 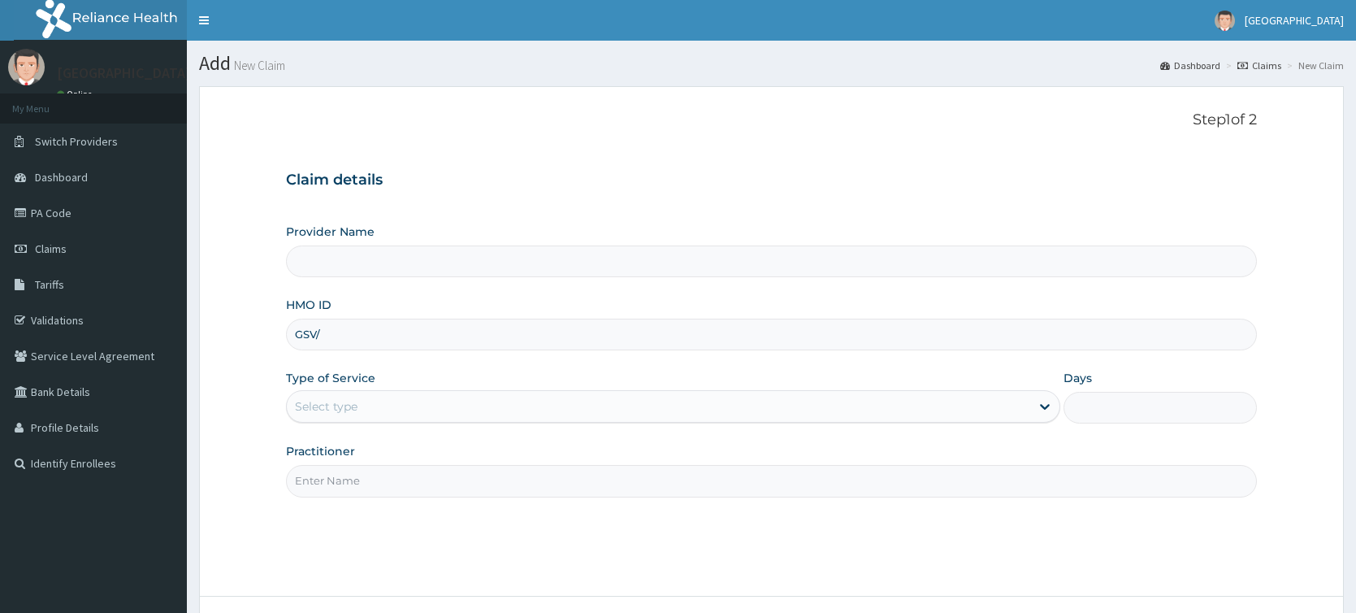 I want to click on li: New Claim, so click(x=1313, y=65).